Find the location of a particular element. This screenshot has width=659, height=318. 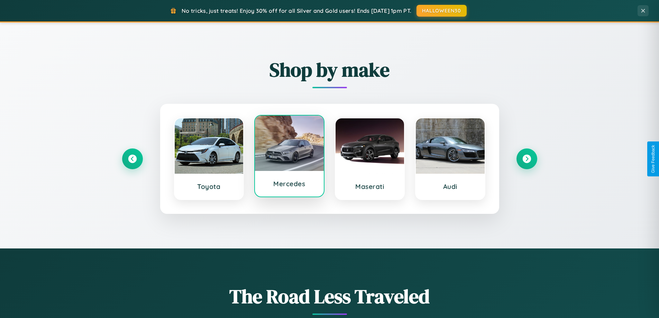

h2: Shop by make is located at coordinates (330, 70).